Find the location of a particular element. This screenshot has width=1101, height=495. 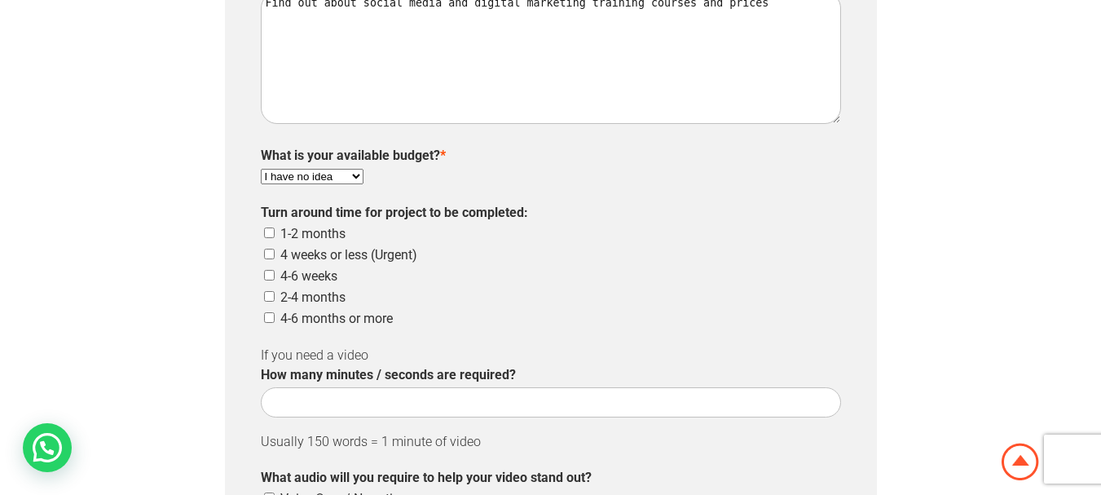

label: 2-4 months is located at coordinates (313, 297).